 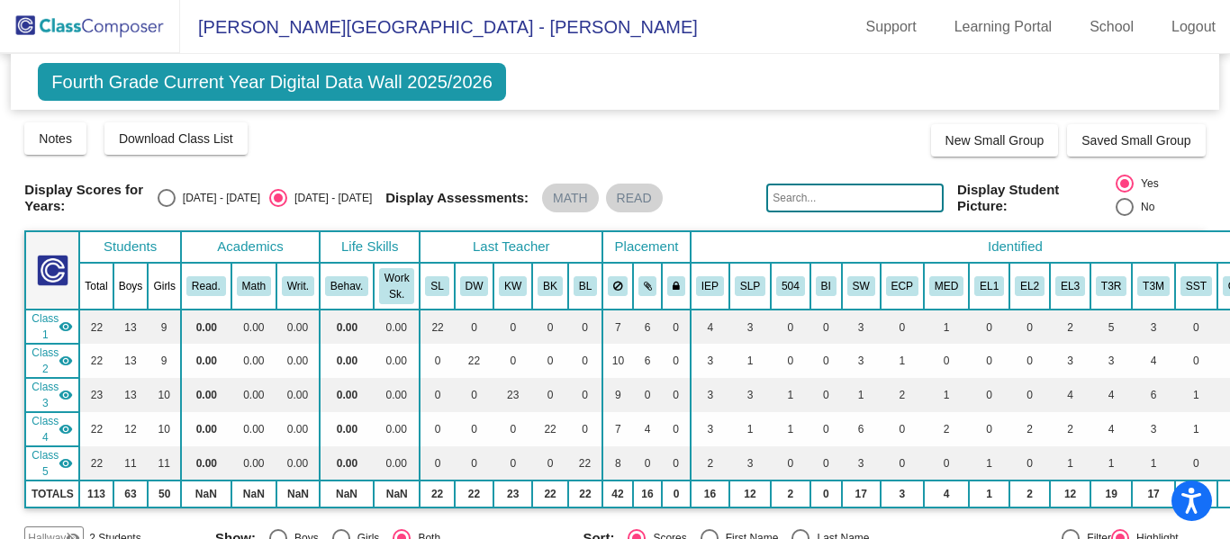 What do you see at coordinates (854, 198) in the screenshot?
I see `input: Search...` at bounding box center [854, 198].